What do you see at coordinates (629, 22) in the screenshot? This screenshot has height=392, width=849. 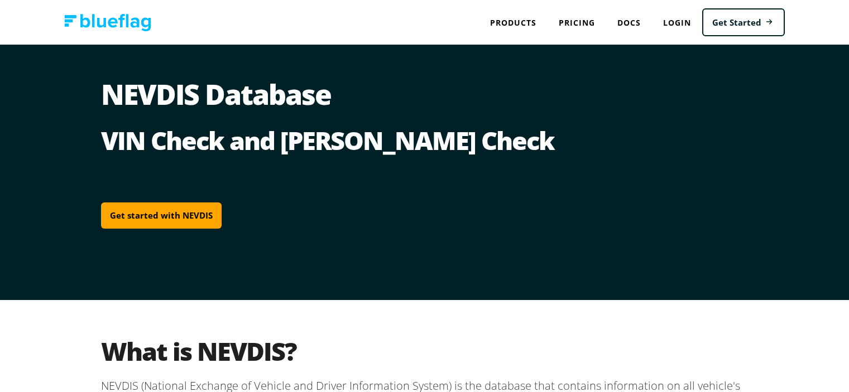 I see `a: Docs` at bounding box center [629, 22].